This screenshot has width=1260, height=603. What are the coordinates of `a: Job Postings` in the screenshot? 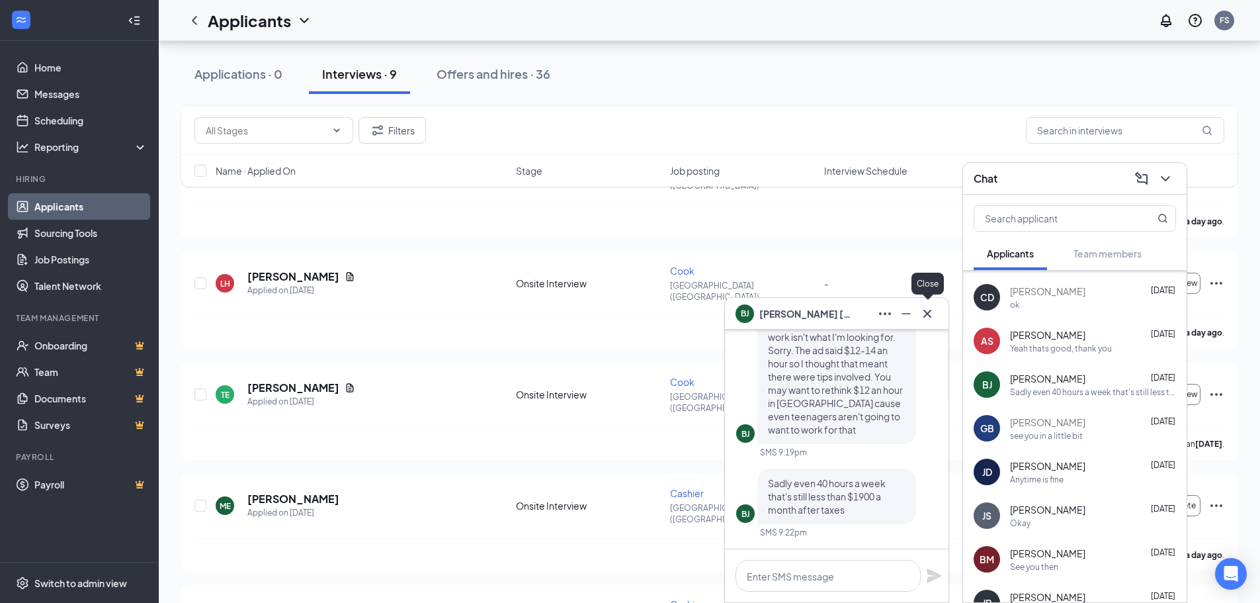 It's located at (91, 259).